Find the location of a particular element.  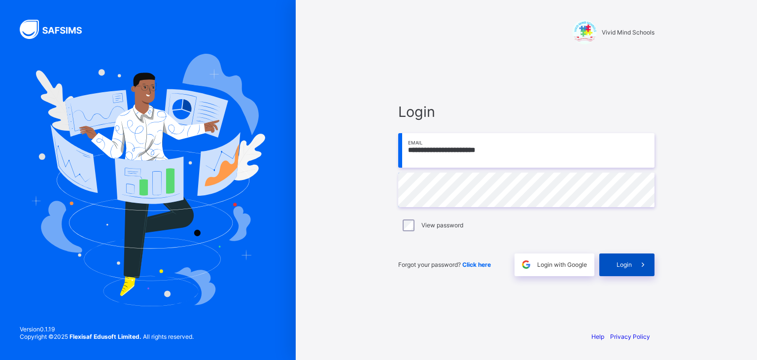

span: Click here is located at coordinates (477, 264).